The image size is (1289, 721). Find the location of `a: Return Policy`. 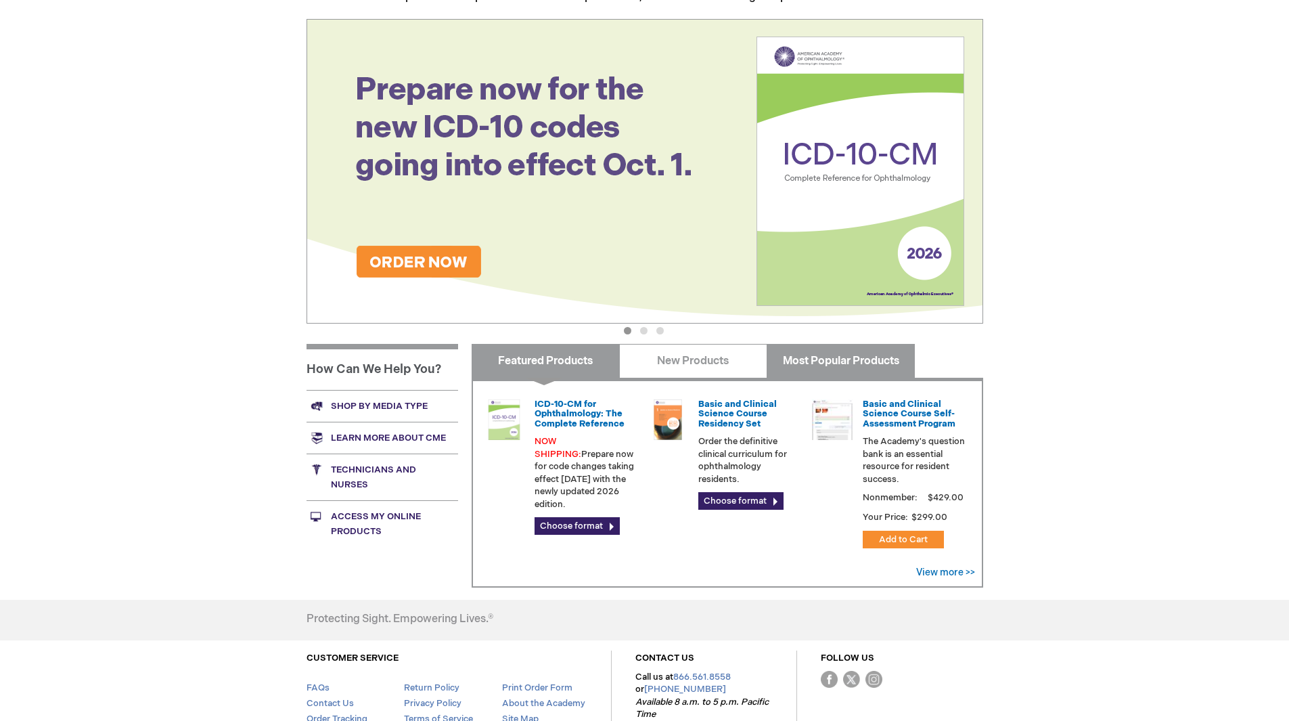

a: Return Policy is located at coordinates (432, 687).